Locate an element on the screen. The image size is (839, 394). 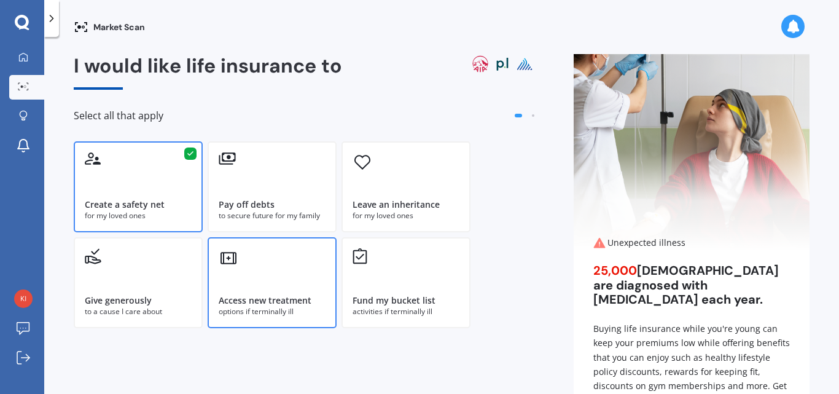
img: partners life logo is located at coordinates (502, 64).